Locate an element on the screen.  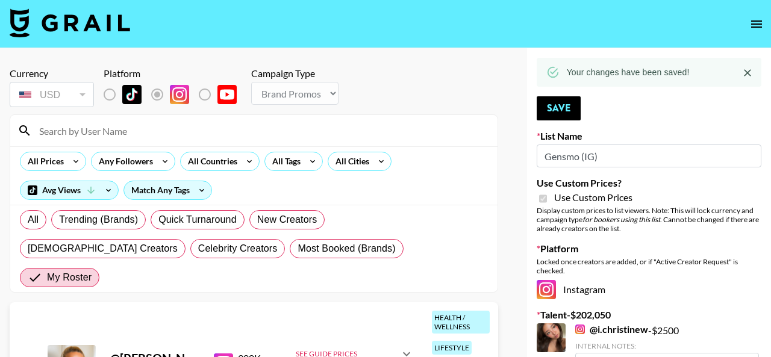
div: Currency is locked to USD is located at coordinates (52, 95).